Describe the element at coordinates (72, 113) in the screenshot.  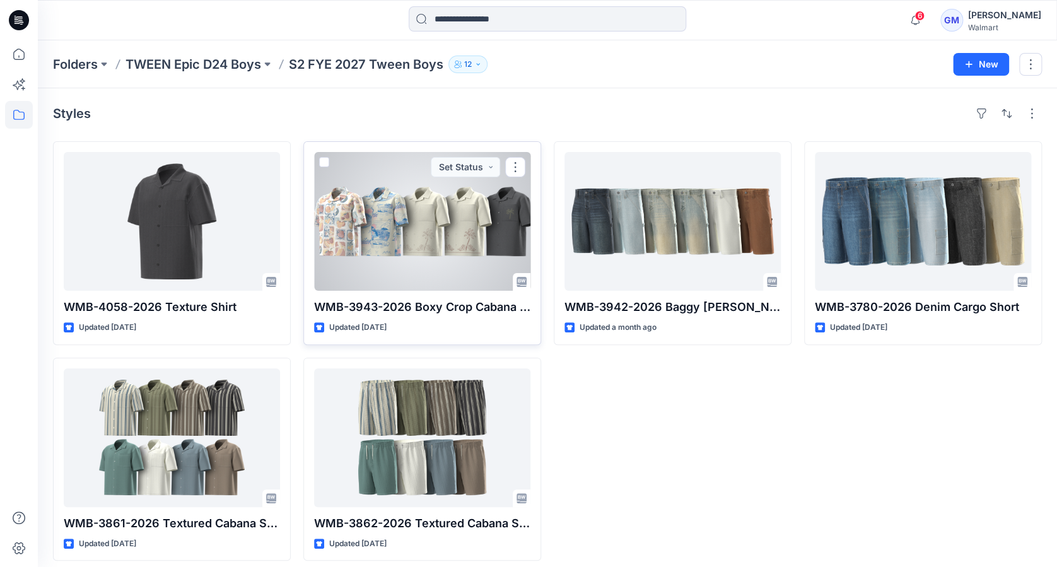
I see `h4: Styles` at that location.